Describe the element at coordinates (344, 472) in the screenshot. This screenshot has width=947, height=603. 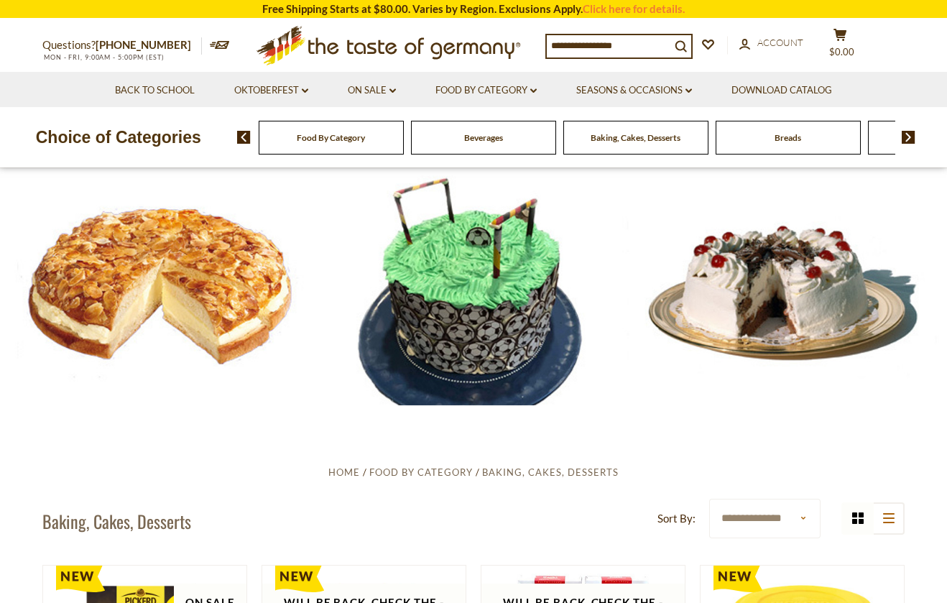
I see `span: Home` at that location.